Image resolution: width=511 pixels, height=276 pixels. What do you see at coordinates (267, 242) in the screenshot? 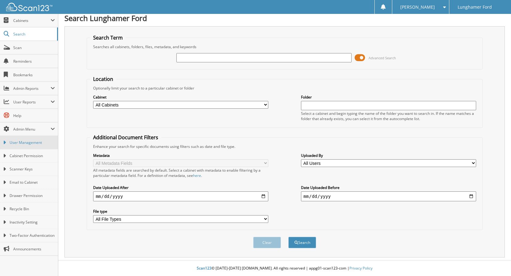
I see `button: Clear` at bounding box center [267, 242].